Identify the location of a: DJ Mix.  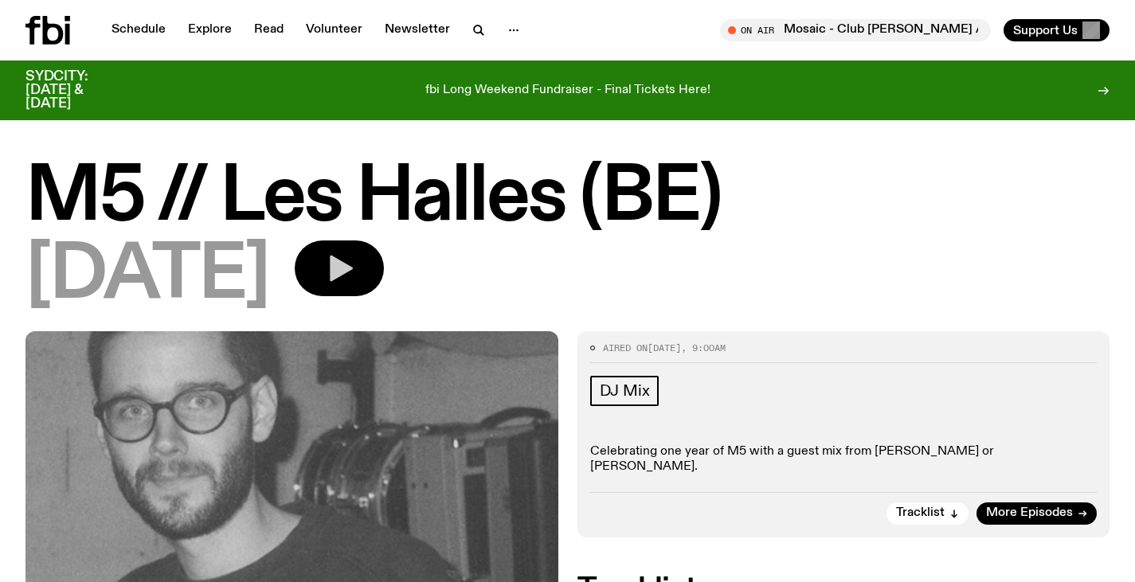
(624, 391).